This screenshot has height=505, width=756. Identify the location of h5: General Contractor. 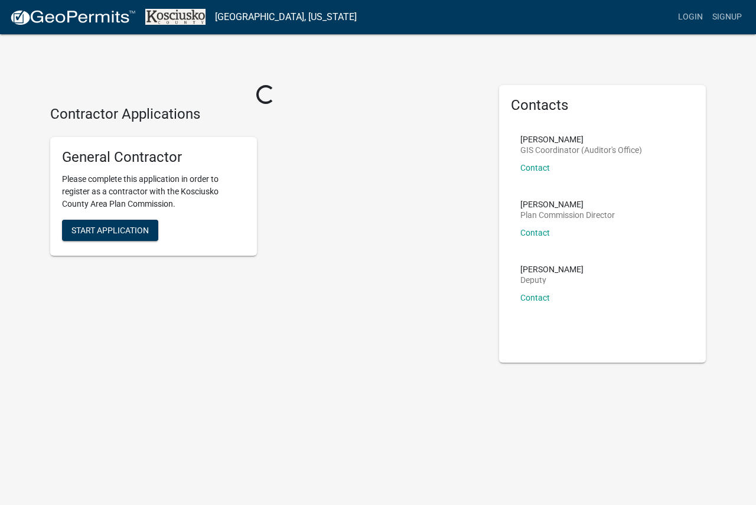
(154, 157).